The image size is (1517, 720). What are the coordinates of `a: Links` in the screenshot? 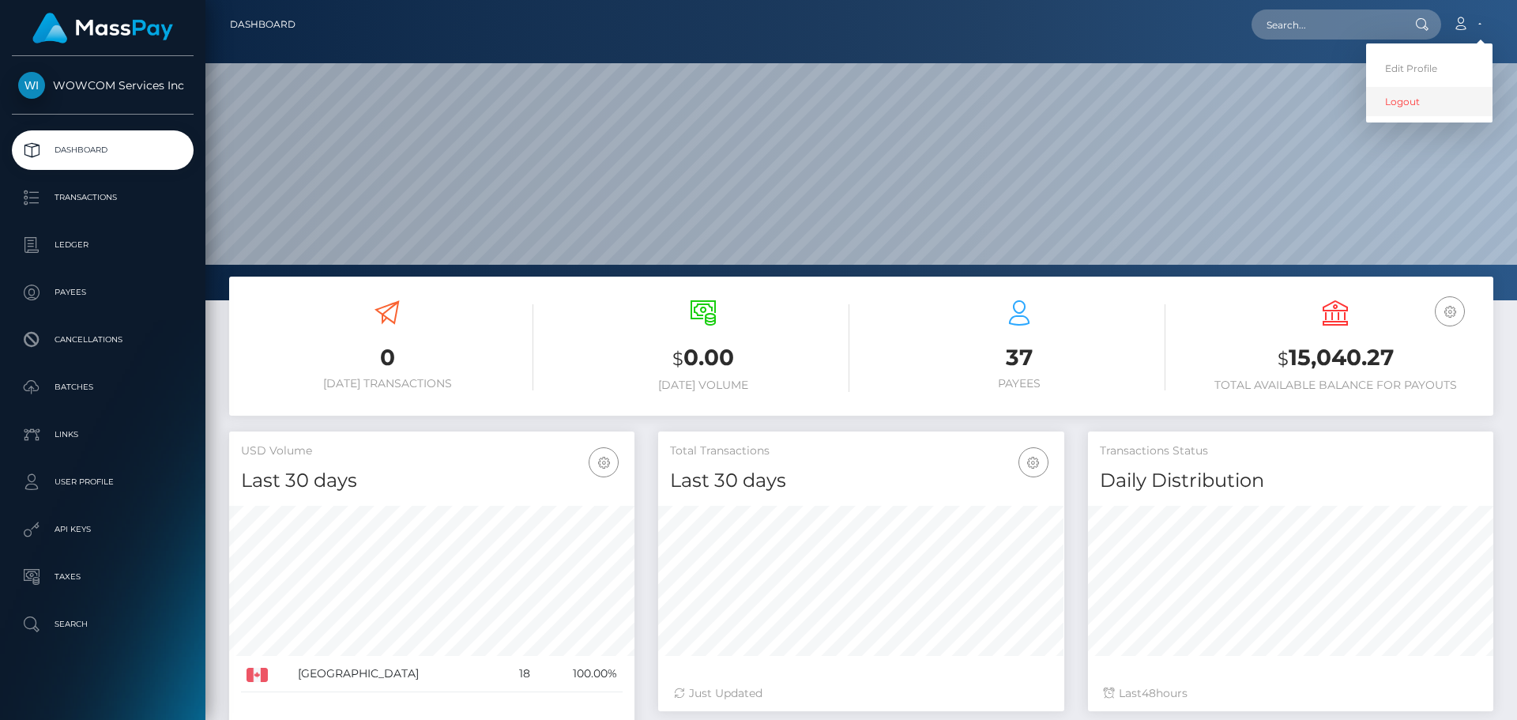 It's located at (103, 435).